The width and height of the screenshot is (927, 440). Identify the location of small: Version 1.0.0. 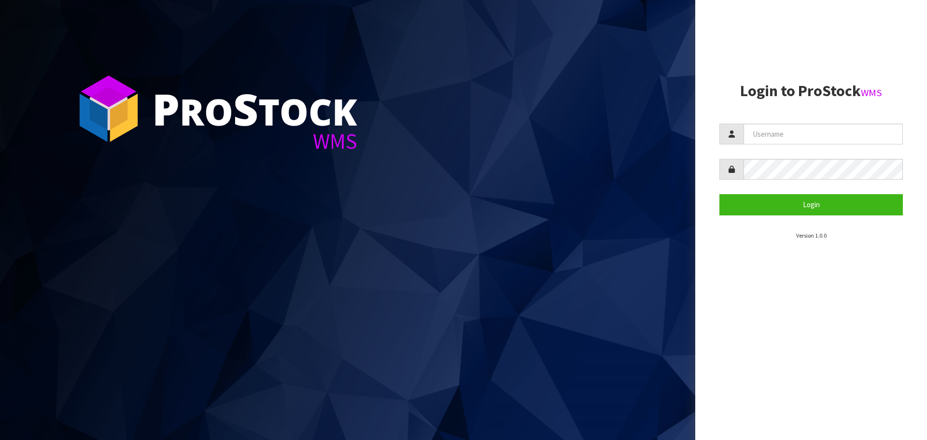
(811, 235).